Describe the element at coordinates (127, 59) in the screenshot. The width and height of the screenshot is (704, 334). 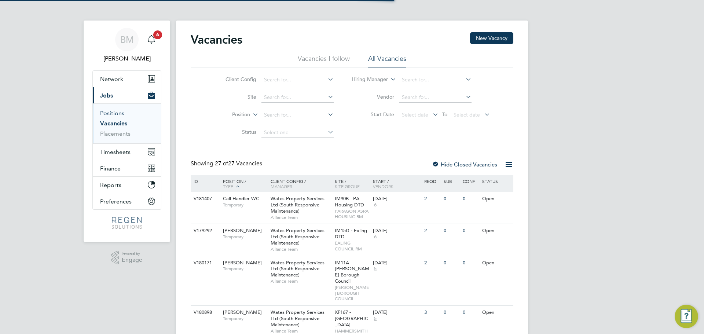
I see `span: Billy Mcnamara` at that location.